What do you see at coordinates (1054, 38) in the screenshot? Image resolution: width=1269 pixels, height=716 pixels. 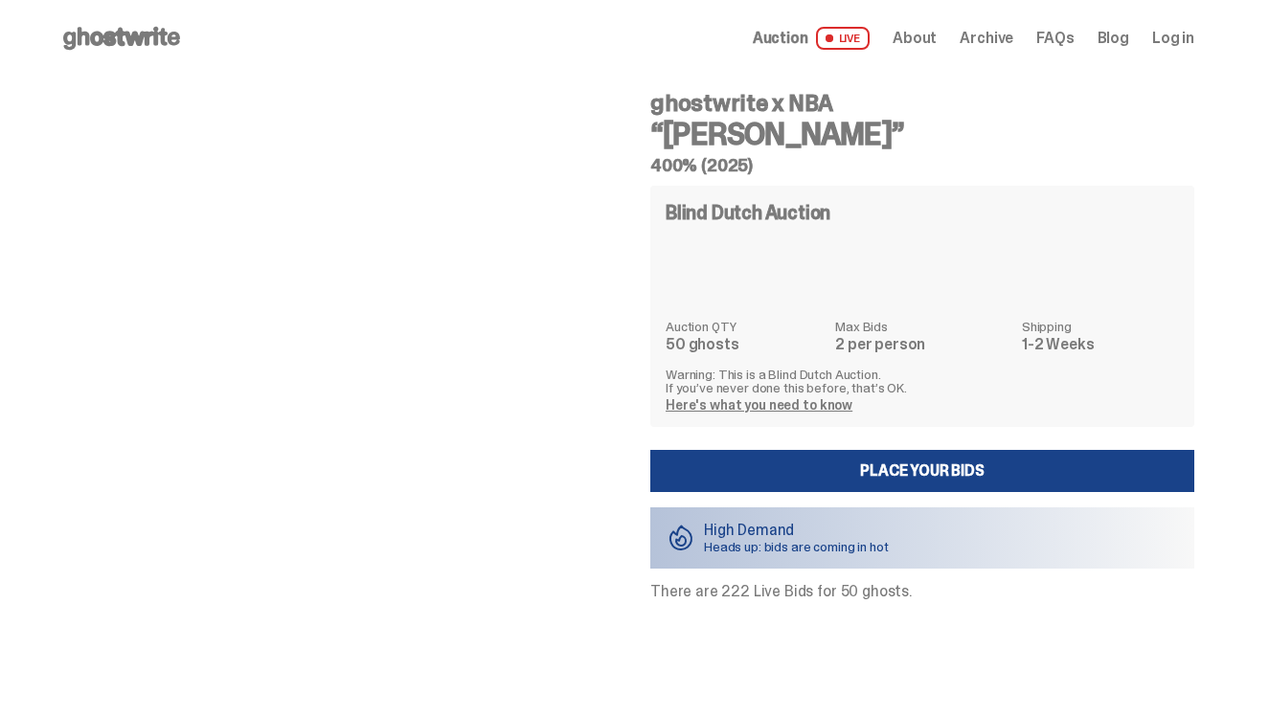 I see `a: FAQs` at bounding box center [1054, 38].